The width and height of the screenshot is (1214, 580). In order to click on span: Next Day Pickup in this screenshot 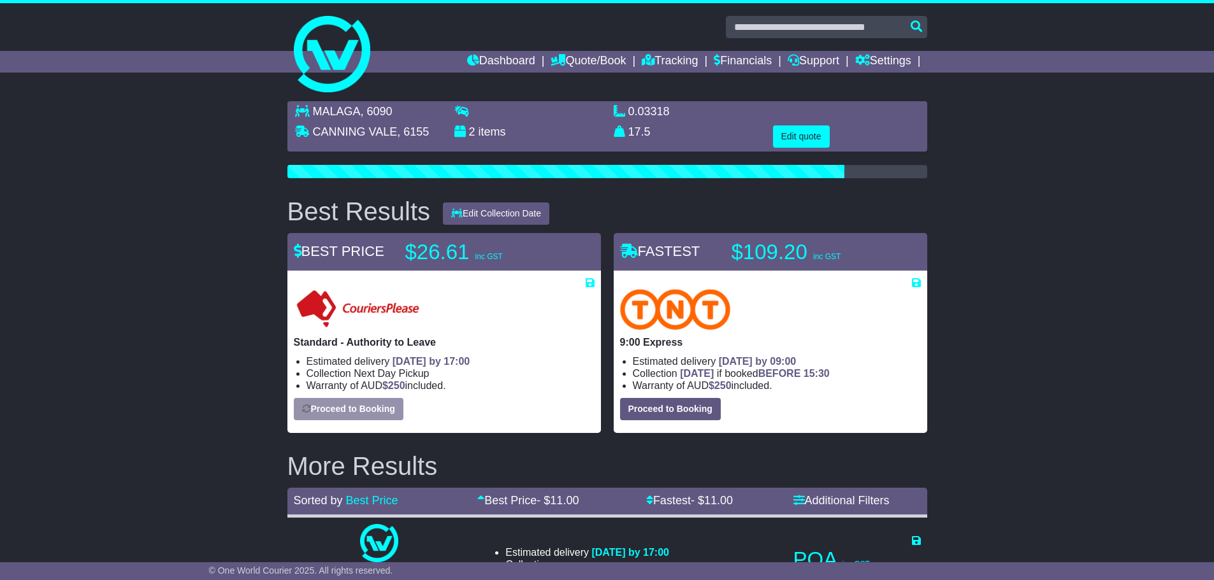, I will do `click(391, 373)`.